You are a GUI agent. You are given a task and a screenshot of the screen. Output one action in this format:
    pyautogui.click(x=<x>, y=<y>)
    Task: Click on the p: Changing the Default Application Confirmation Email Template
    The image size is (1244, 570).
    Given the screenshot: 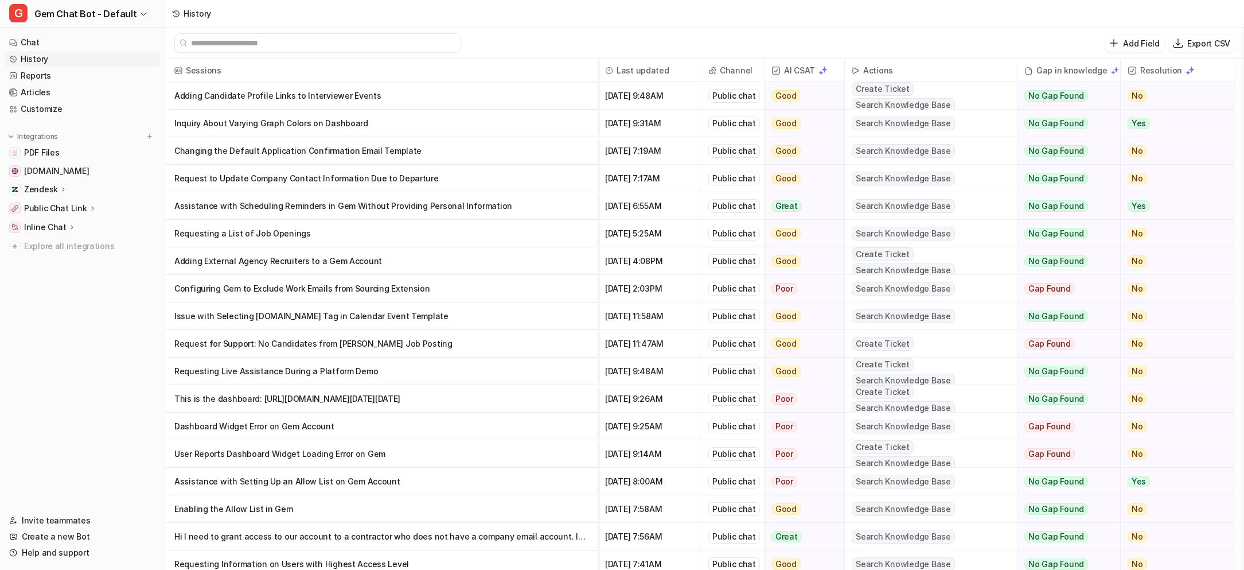 What is the action you would take?
    pyautogui.click(x=382, y=151)
    